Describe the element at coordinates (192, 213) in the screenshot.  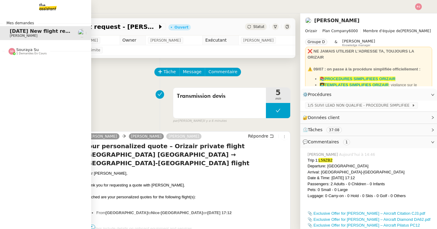
I see `li: From to on` at that location.